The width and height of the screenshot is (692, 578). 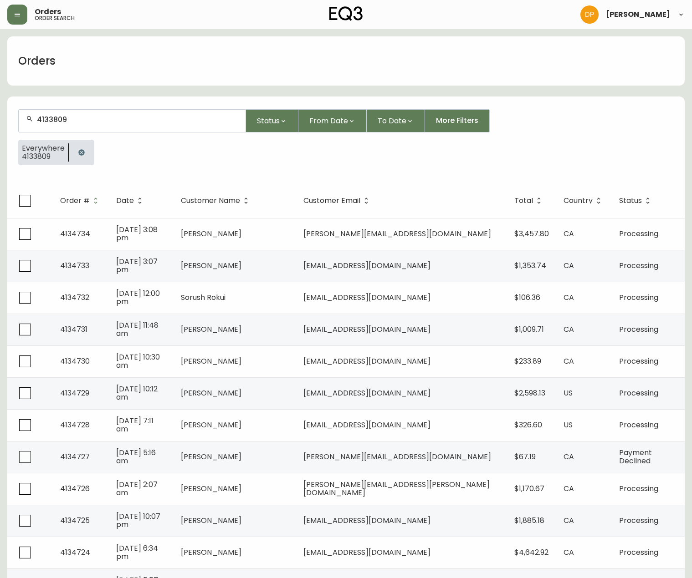 I want to click on h1: Orders, so click(x=37, y=61).